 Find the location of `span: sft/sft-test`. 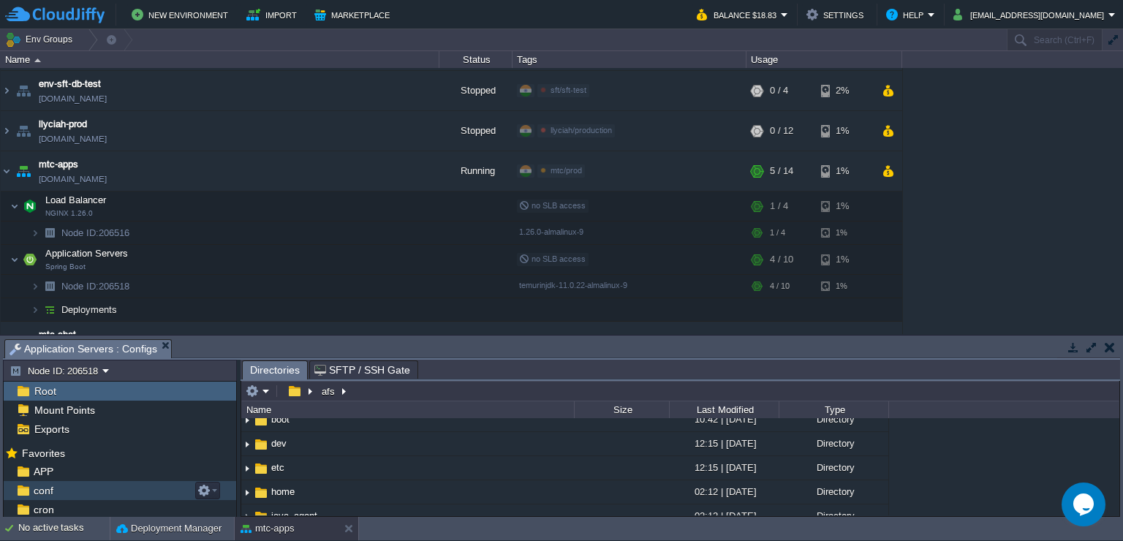

span: sft/sft-test is located at coordinates (568, 90).